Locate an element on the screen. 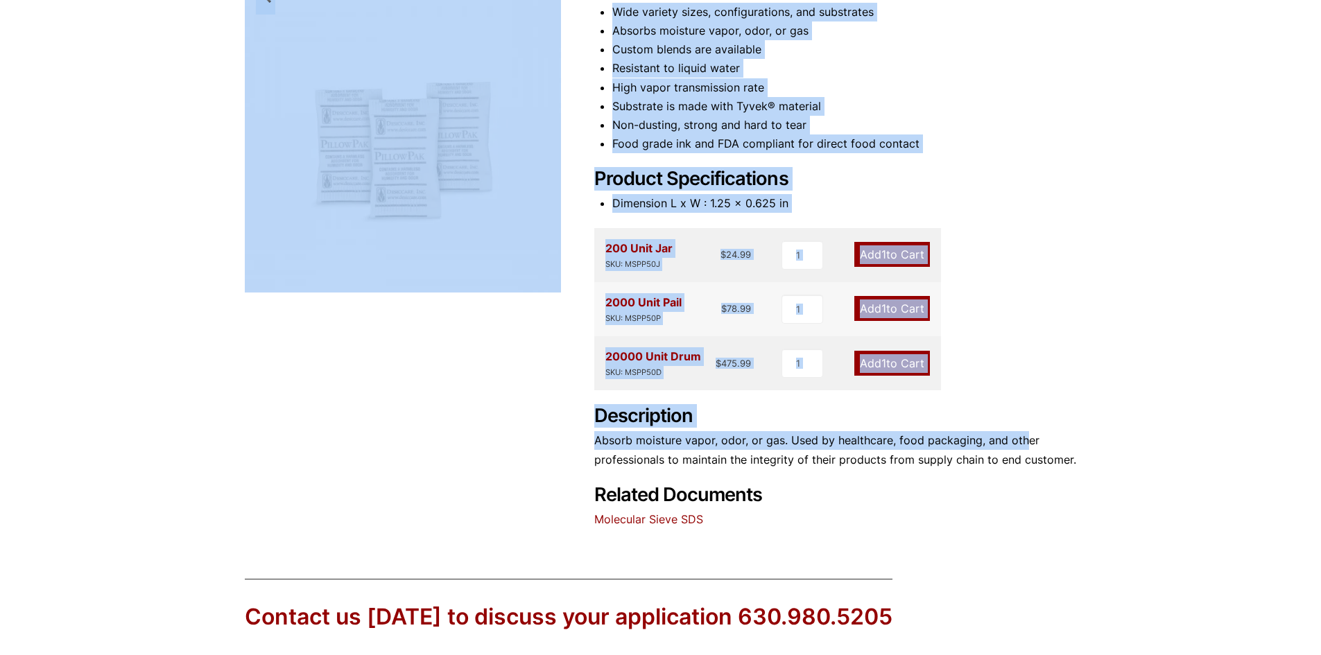 This screenshot has width=1321, height=655. p: Absorb moisture vapor, odor, or gas. Used by healthcare, food packaging, and other professionals ... is located at coordinates (835, 450).